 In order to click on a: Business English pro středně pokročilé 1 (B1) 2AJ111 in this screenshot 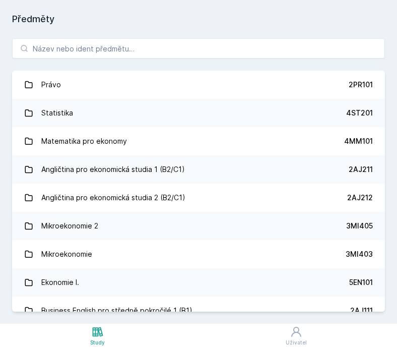, I will do `click(199, 311)`.